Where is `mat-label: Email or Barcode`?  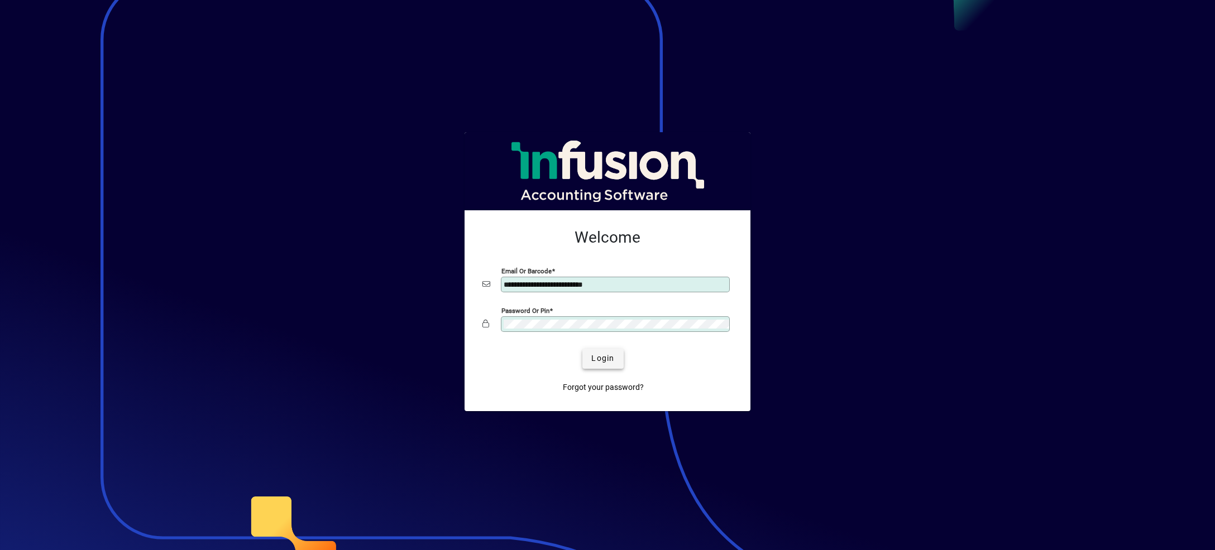 mat-label: Email or Barcode is located at coordinates (526, 271).